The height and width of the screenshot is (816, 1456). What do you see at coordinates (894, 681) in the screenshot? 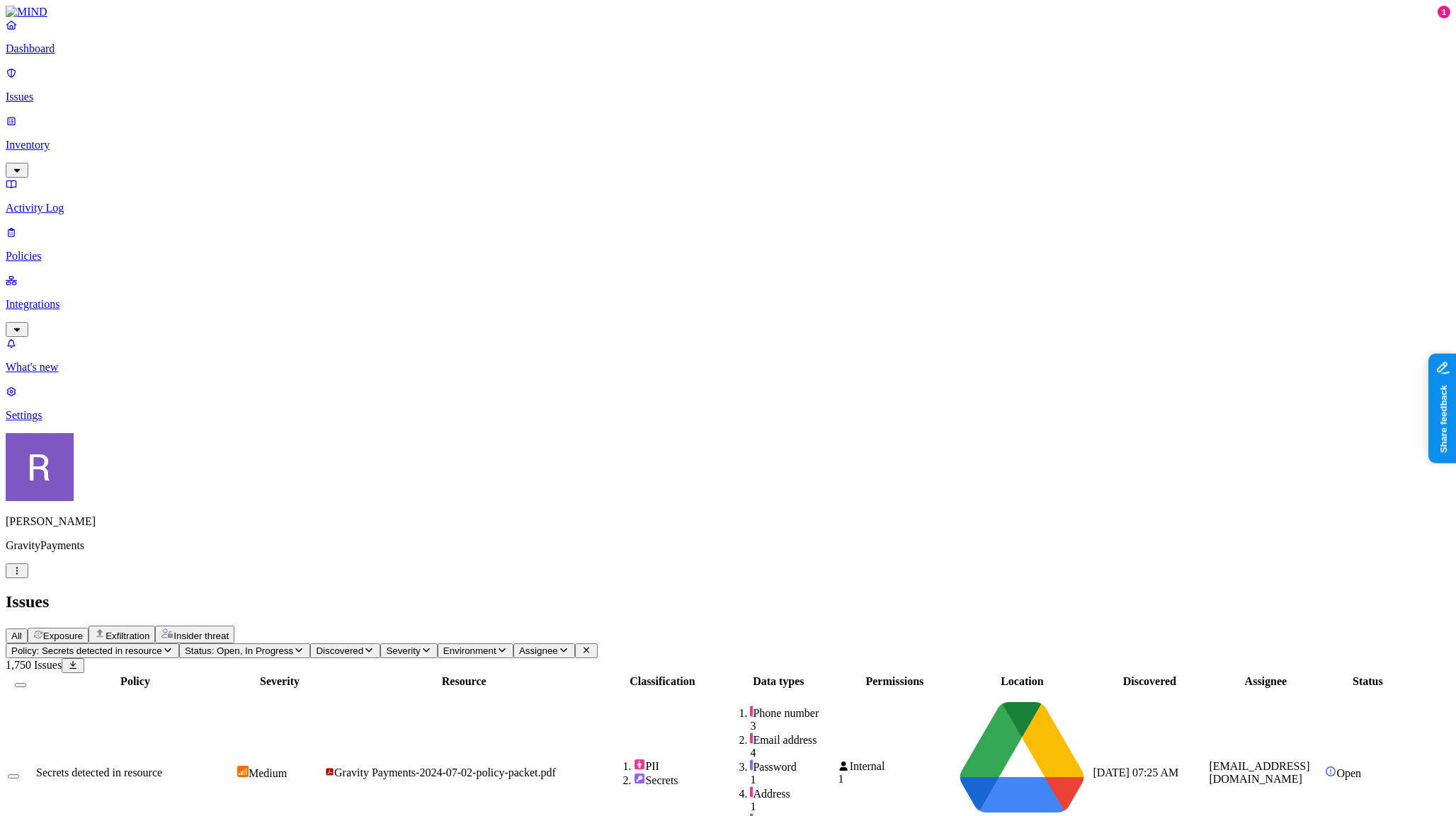
I see `div: Permissions` at bounding box center [894, 681].